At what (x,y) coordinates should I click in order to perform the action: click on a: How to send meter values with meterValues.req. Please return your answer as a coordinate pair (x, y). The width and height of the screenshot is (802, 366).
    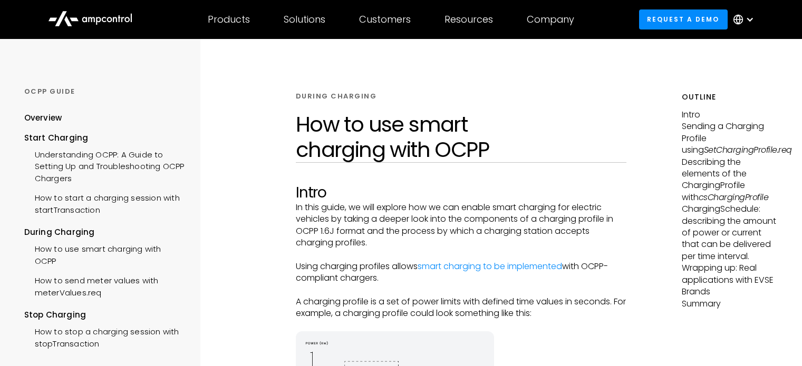
    Looking at the image, I should click on (104, 286).